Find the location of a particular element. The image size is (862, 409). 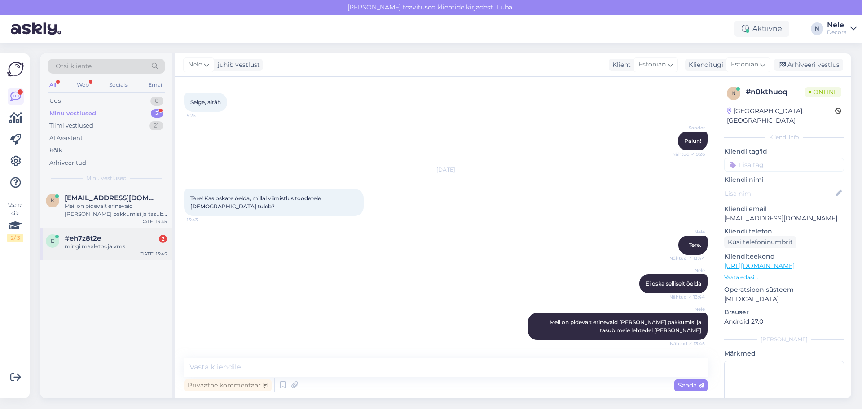

span: Luba is located at coordinates (505, 7).